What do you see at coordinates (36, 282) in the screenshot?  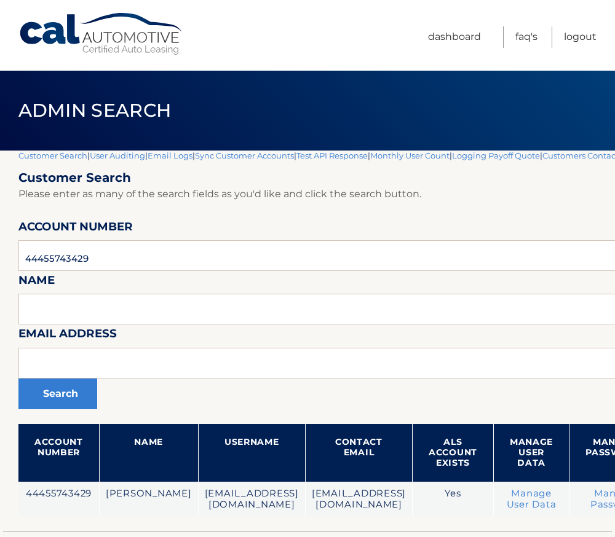 I see `label: Name` at bounding box center [36, 282].